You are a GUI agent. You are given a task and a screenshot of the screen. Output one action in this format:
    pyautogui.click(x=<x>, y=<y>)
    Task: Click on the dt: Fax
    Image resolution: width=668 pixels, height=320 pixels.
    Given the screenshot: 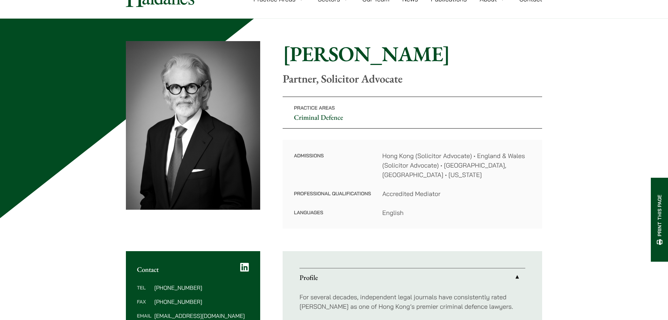 What is the action you would take?
    pyautogui.click(x=144, y=306)
    